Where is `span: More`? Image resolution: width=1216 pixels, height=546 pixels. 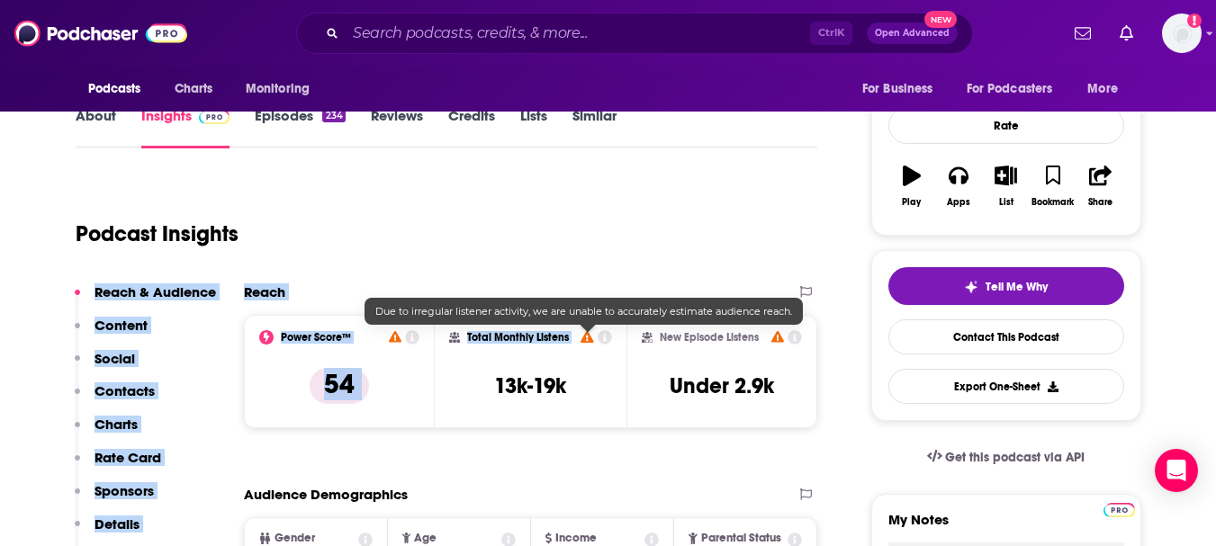
span: More is located at coordinates (1103, 89).